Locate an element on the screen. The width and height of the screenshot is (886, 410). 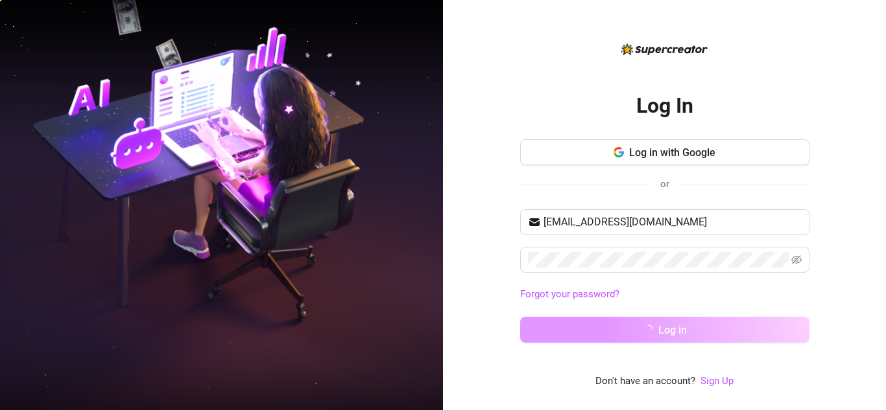
span: Log in with Google is located at coordinates (672, 152).